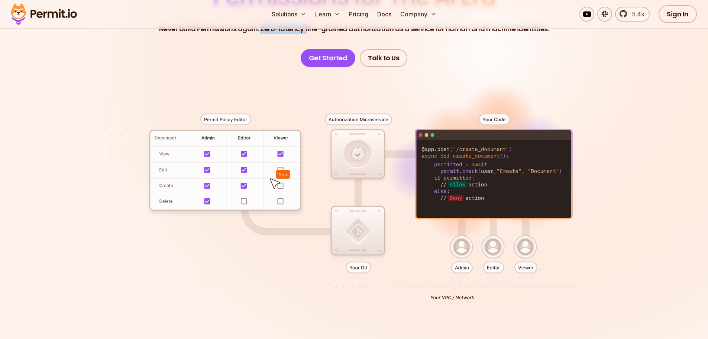  I want to click on a: Docs, so click(384, 14).